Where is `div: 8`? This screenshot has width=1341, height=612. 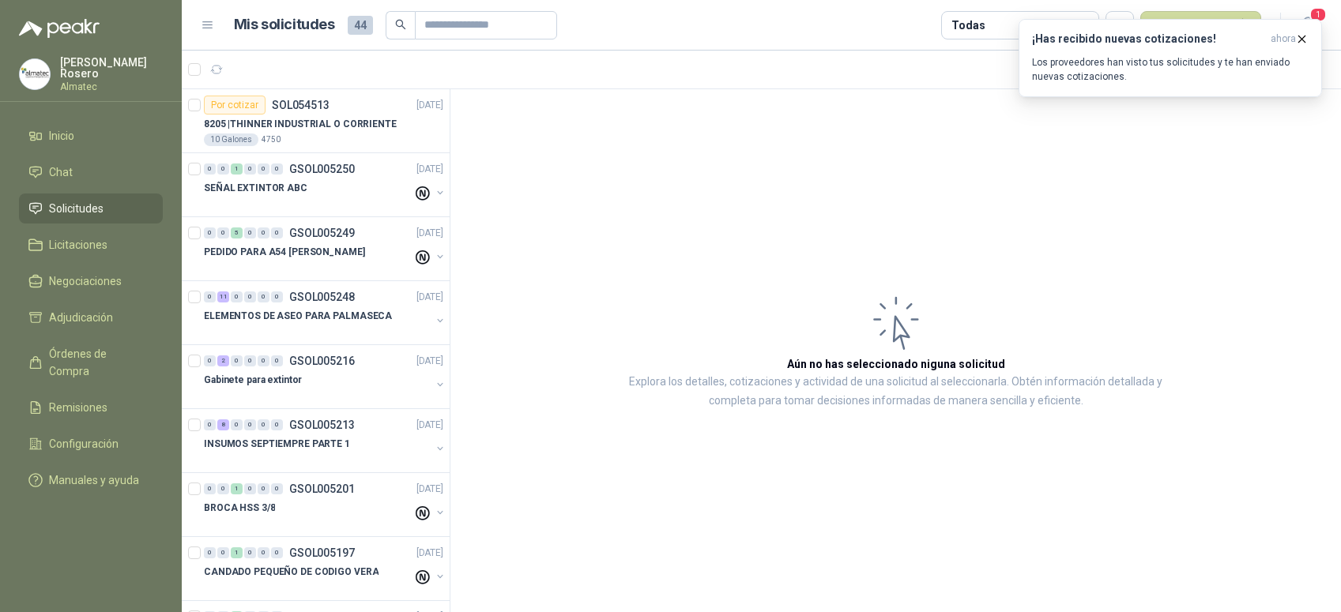 div: 8 is located at coordinates (223, 425).